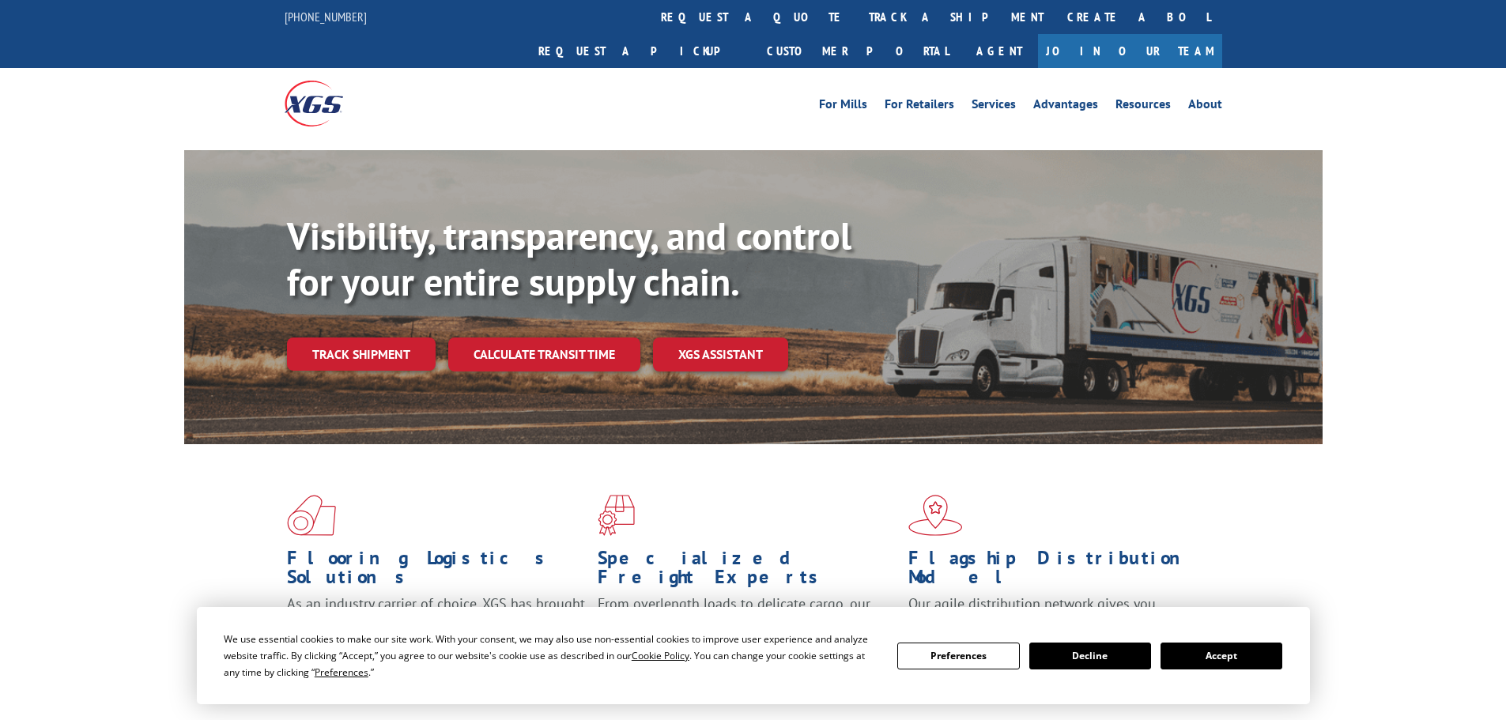  Describe the element at coordinates (1130, 51) in the screenshot. I see `a: Join Our Team` at that location.